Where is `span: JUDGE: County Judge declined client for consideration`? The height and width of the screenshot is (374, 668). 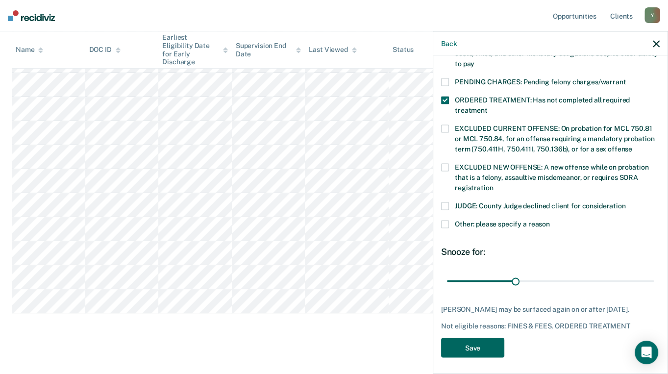 span: JUDGE: County Judge declined client for consideration is located at coordinates (540, 205).